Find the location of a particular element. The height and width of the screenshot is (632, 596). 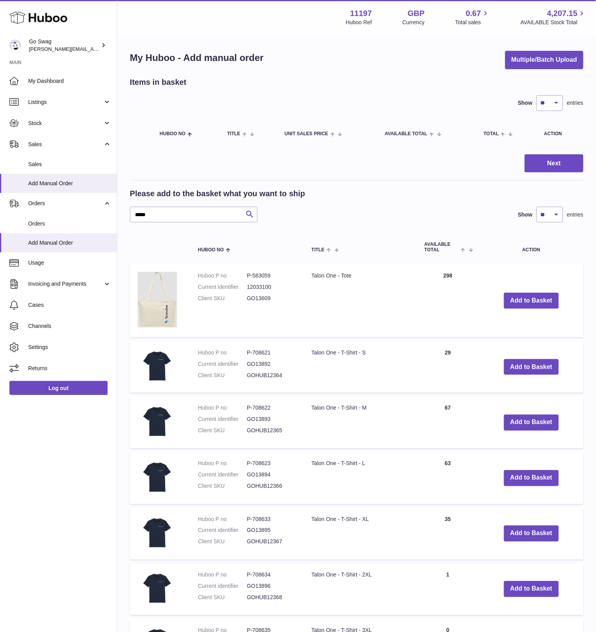

td: Talon One - Tote is located at coordinates (360, 301).